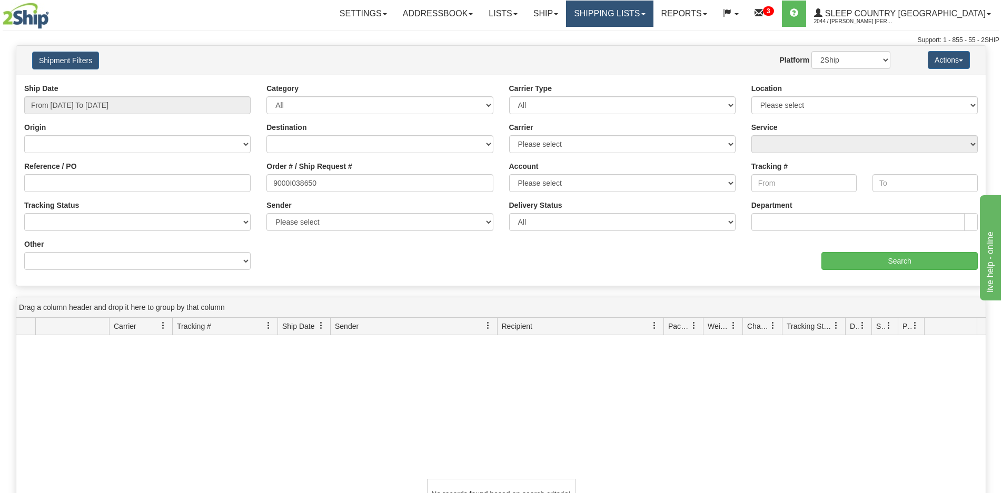  I want to click on span: Recipient, so click(517, 327).